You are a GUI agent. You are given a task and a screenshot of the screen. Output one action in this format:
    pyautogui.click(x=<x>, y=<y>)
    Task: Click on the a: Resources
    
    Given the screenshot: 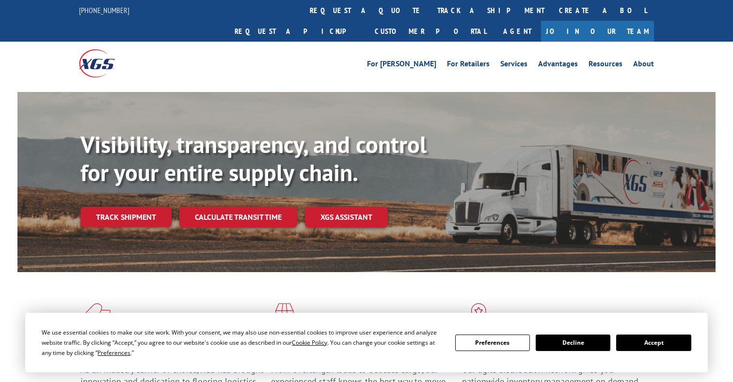 What is the action you would take?
    pyautogui.click(x=605, y=65)
    